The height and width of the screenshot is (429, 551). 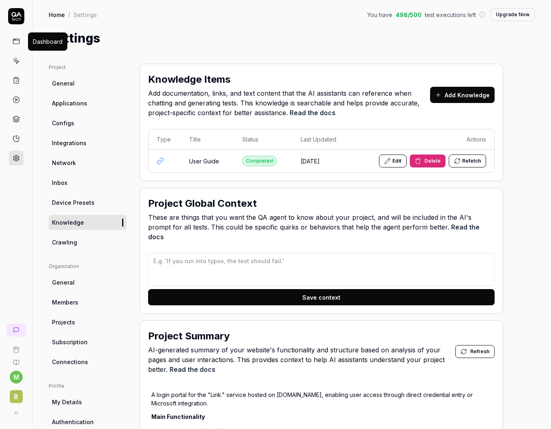 What do you see at coordinates (88, 123) in the screenshot?
I see `a: Configs` at bounding box center [88, 123].